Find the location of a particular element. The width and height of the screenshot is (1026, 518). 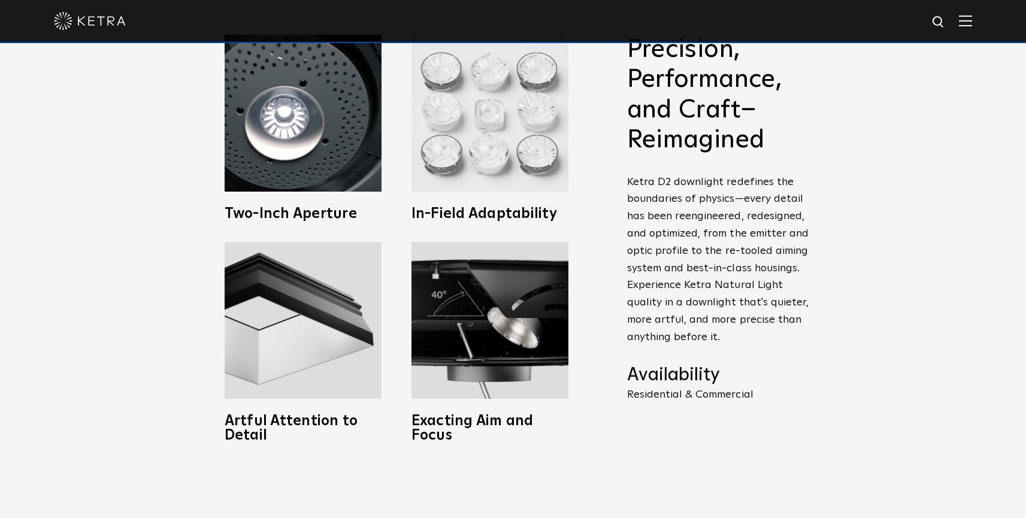

h2: Precision, Performance, and Craft–Reimagined is located at coordinates (720, 95).